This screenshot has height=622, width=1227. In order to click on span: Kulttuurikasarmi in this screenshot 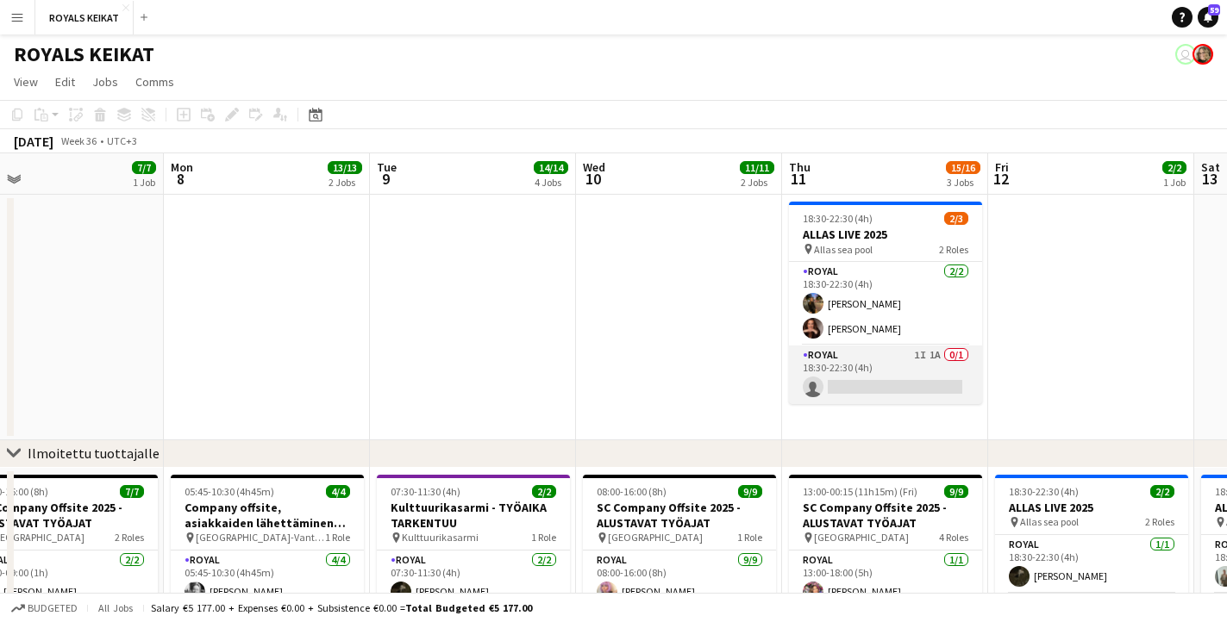, I will do `click(440, 537)`.